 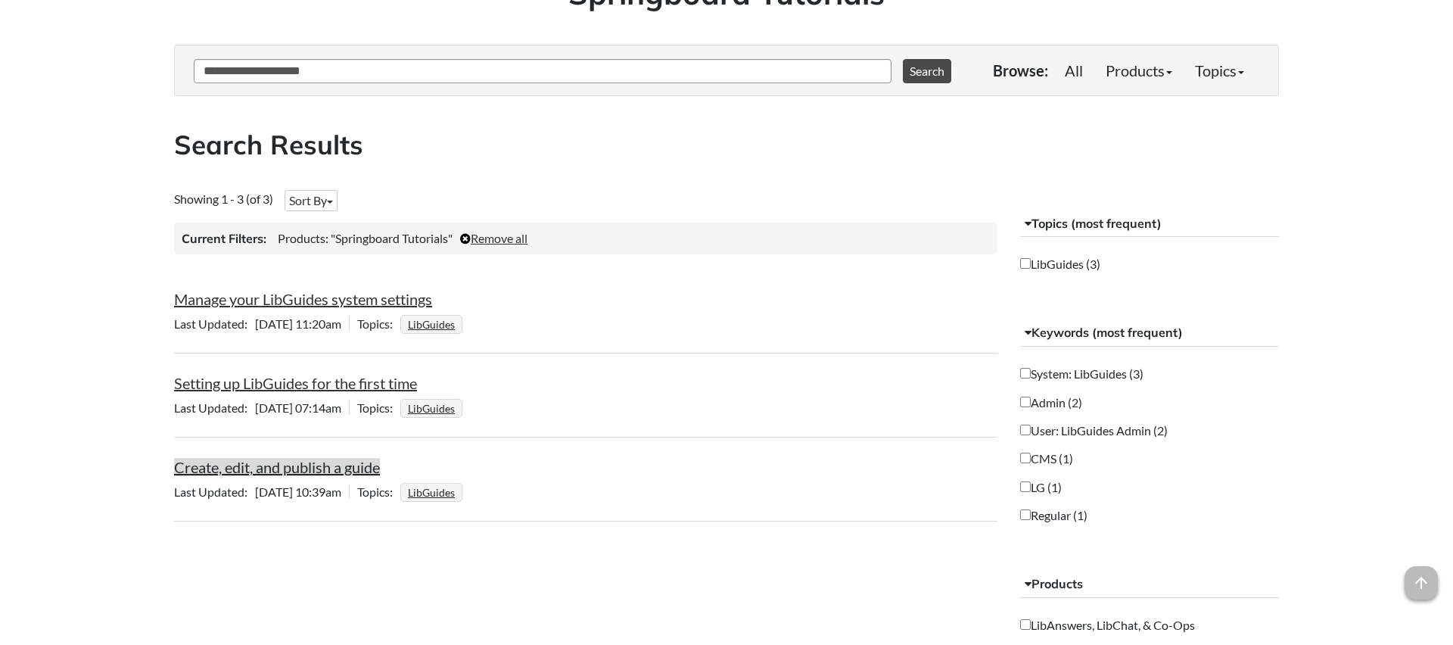 What do you see at coordinates (1025, 487) in the screenshot?
I see `input: LG (1)` at bounding box center [1025, 487].